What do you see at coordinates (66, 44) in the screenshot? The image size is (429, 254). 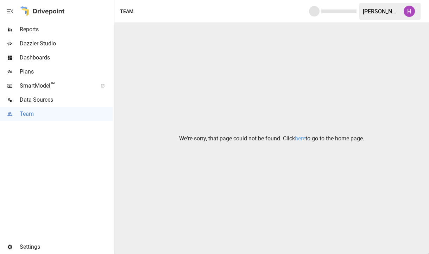 I see `span: Dazzler Studio` at bounding box center [66, 44].